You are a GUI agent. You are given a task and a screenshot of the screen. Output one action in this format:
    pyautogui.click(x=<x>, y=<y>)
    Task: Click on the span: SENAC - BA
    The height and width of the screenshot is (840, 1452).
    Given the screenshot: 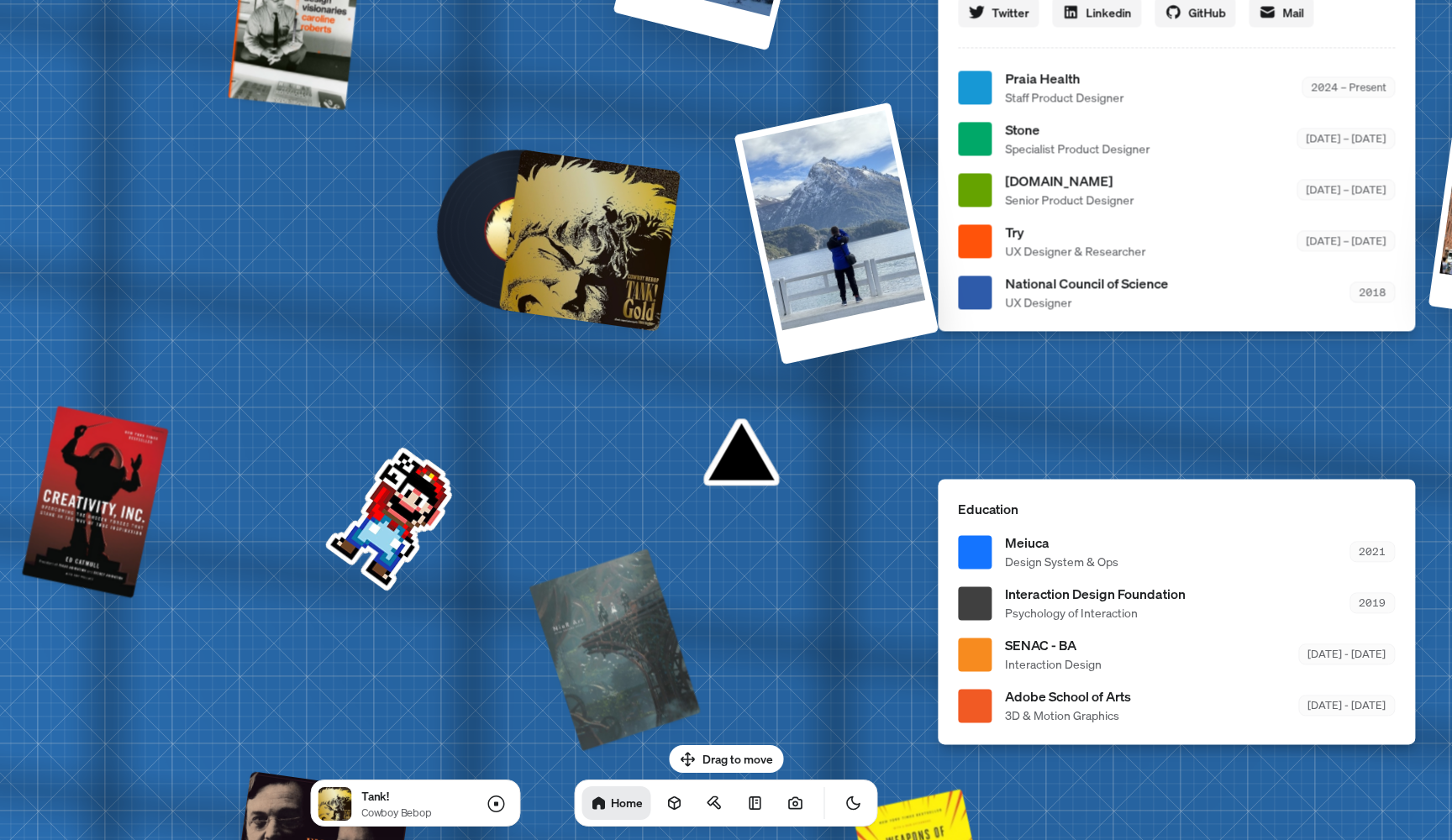 What is the action you would take?
    pyautogui.click(x=1053, y=645)
    